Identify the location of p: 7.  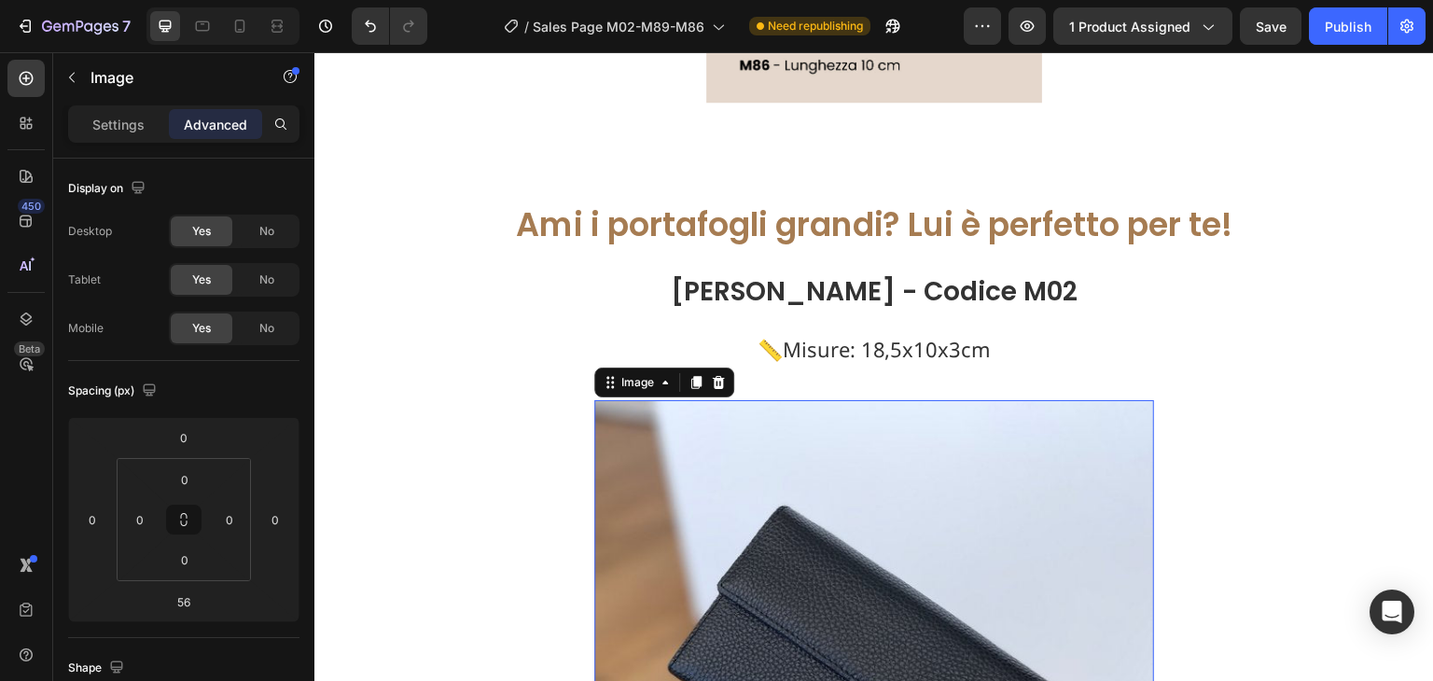
(126, 26).